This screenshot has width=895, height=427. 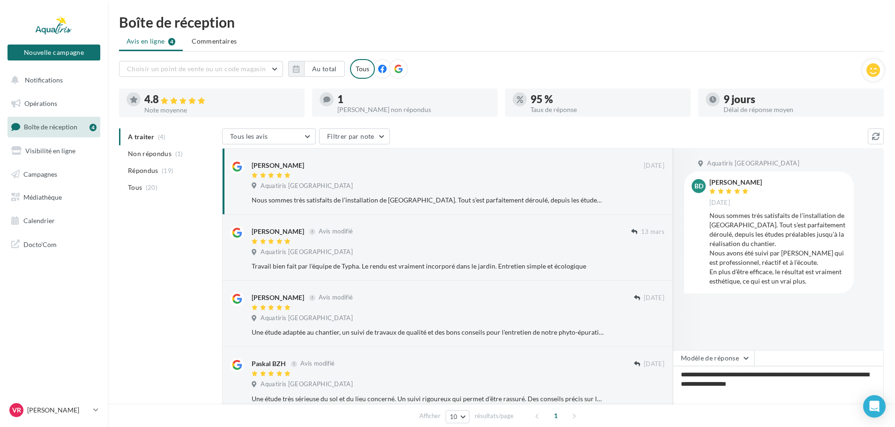 I want to click on span: (1), so click(x=179, y=154).